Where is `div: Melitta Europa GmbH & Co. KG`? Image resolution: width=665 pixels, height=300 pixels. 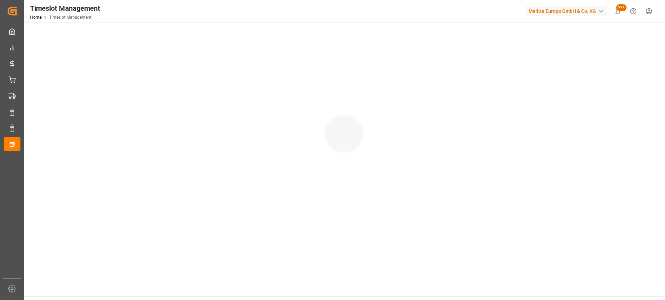 div: Melitta Europa GmbH & Co. KG is located at coordinates (566, 11).